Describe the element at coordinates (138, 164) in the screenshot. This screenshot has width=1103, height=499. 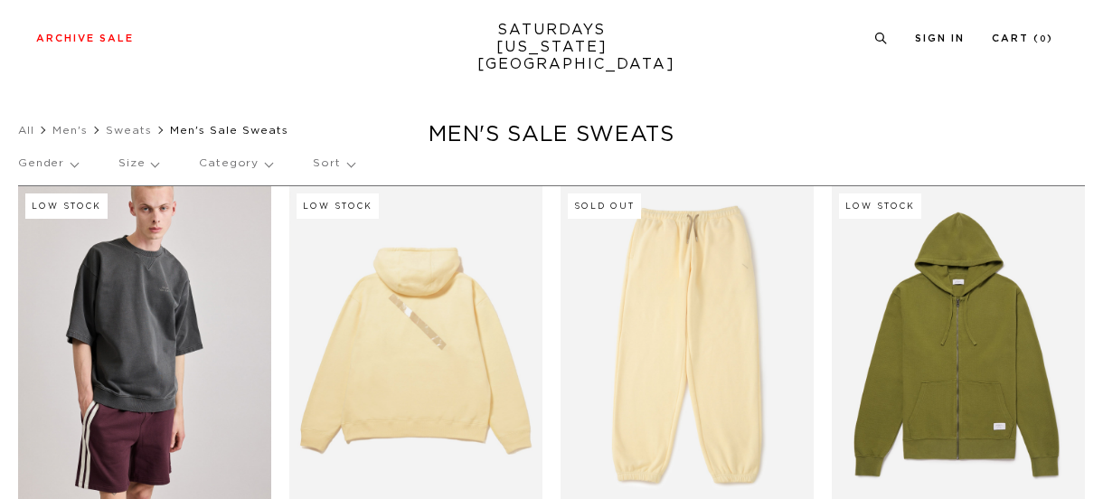
I see `p: Size` at that location.